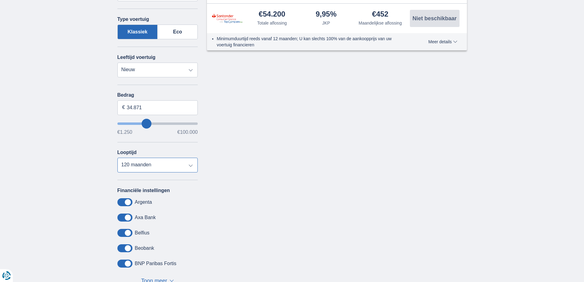  What do you see at coordinates (125, 132) in the screenshot?
I see `span: €1.250` at bounding box center [125, 132].